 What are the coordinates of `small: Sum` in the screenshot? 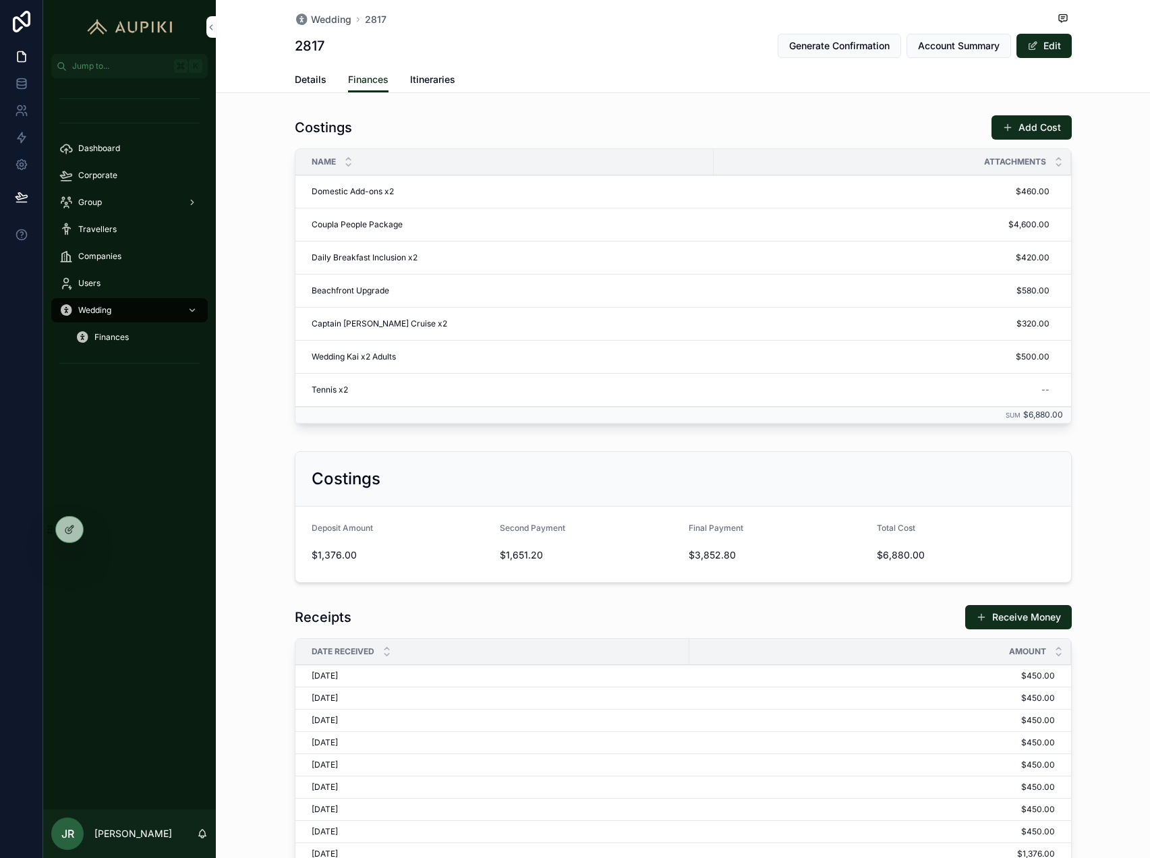 It's located at (1013, 415).